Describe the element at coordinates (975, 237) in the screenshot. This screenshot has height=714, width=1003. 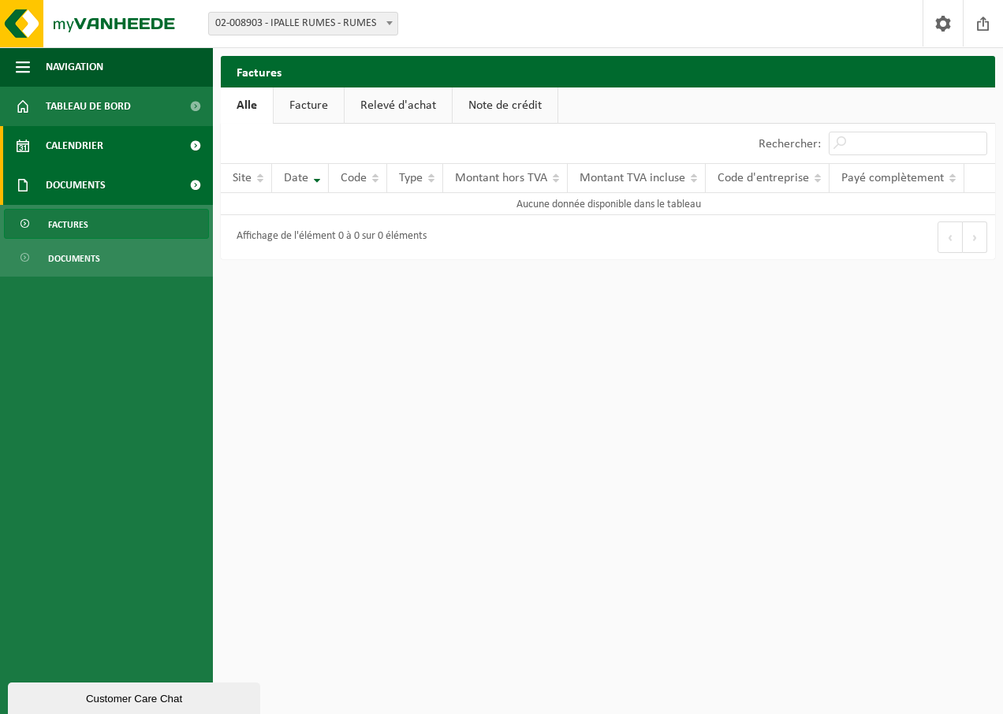
I see `button: Next` at that location.